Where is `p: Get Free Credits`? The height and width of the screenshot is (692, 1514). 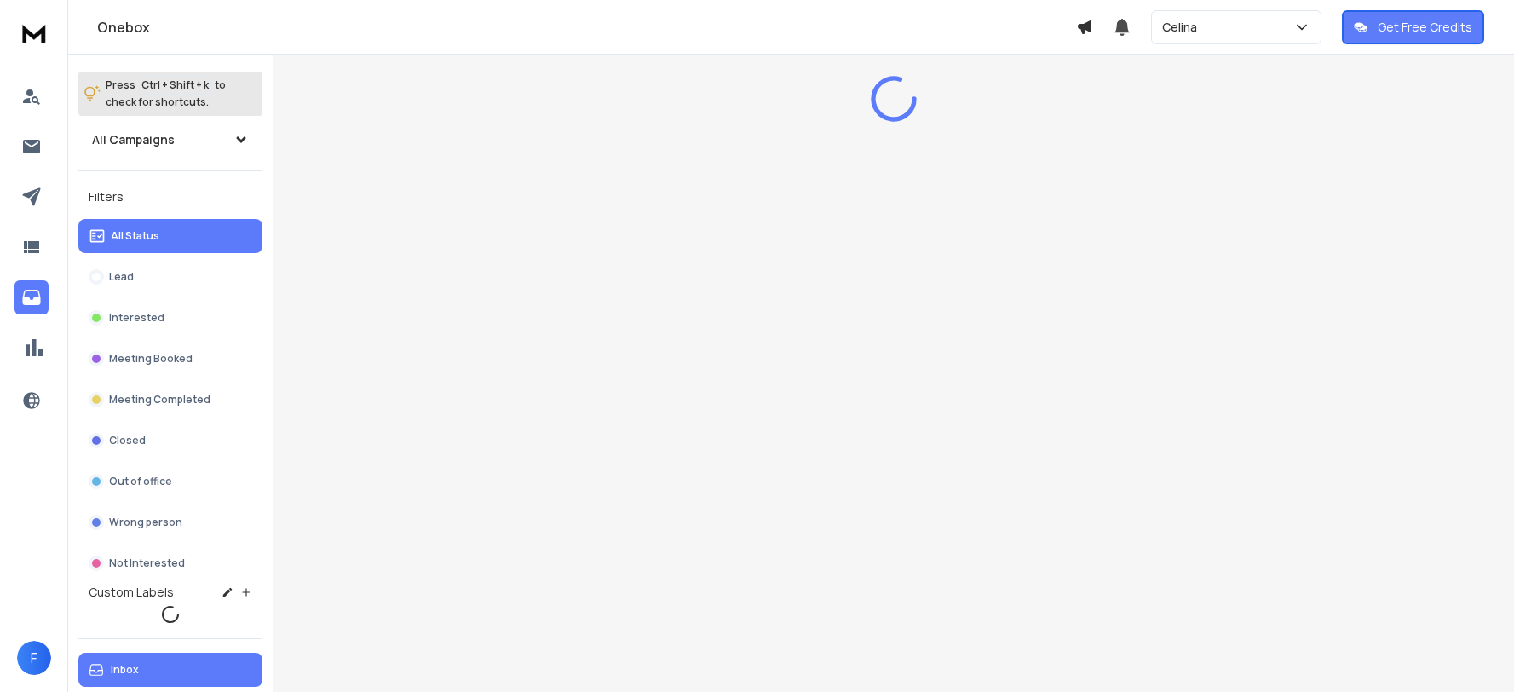 p: Get Free Credits is located at coordinates (1425, 27).